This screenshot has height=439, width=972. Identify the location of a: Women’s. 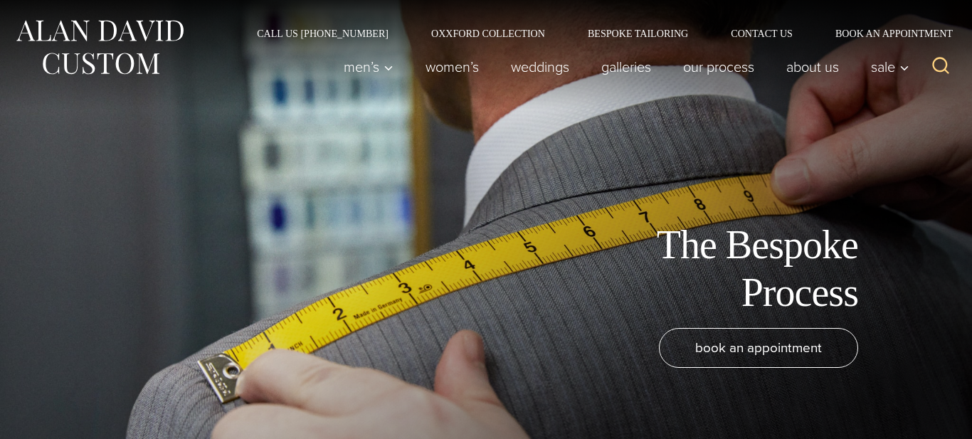
(452, 67).